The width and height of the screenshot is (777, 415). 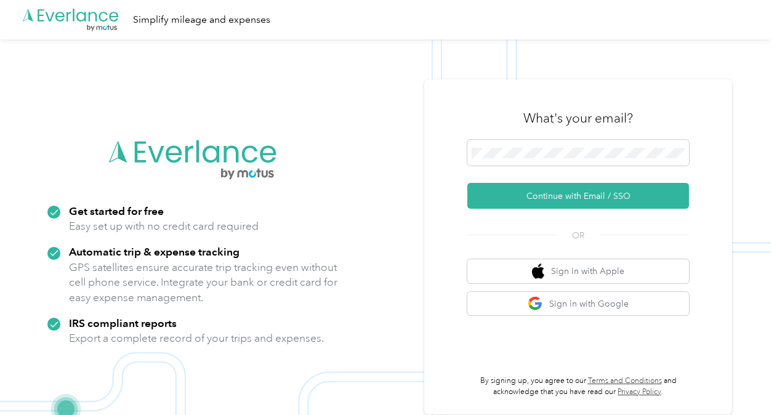 I want to click on p: GPS satellites ensure accurate trip tracking even without cell phone service. Integrate your bank..., so click(x=203, y=282).